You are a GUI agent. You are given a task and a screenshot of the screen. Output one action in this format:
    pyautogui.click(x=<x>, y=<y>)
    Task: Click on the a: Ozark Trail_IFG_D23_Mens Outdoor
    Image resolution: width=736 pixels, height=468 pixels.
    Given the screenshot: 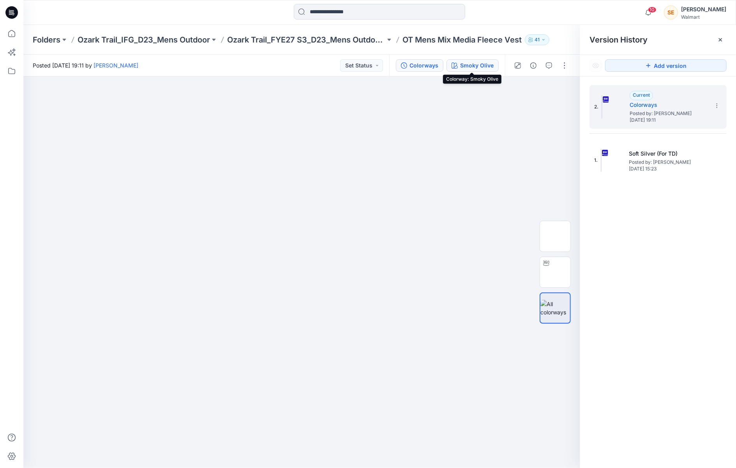 What is the action you would take?
    pyautogui.click(x=144, y=40)
    